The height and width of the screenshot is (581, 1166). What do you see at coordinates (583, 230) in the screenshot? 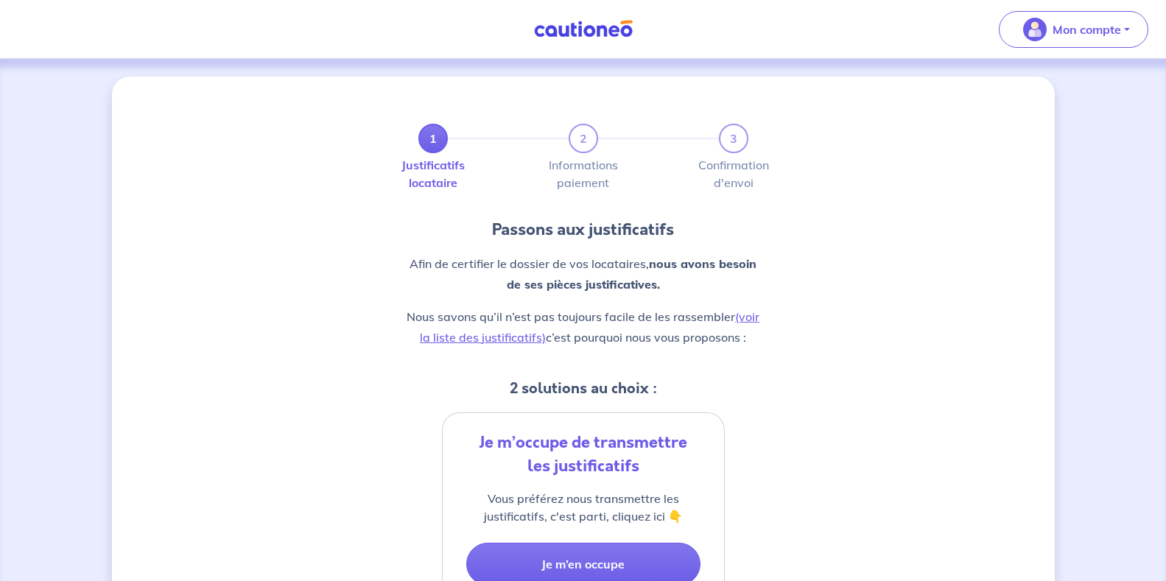
I see `p: Passons aux justificatifs` at bounding box center [583, 230].